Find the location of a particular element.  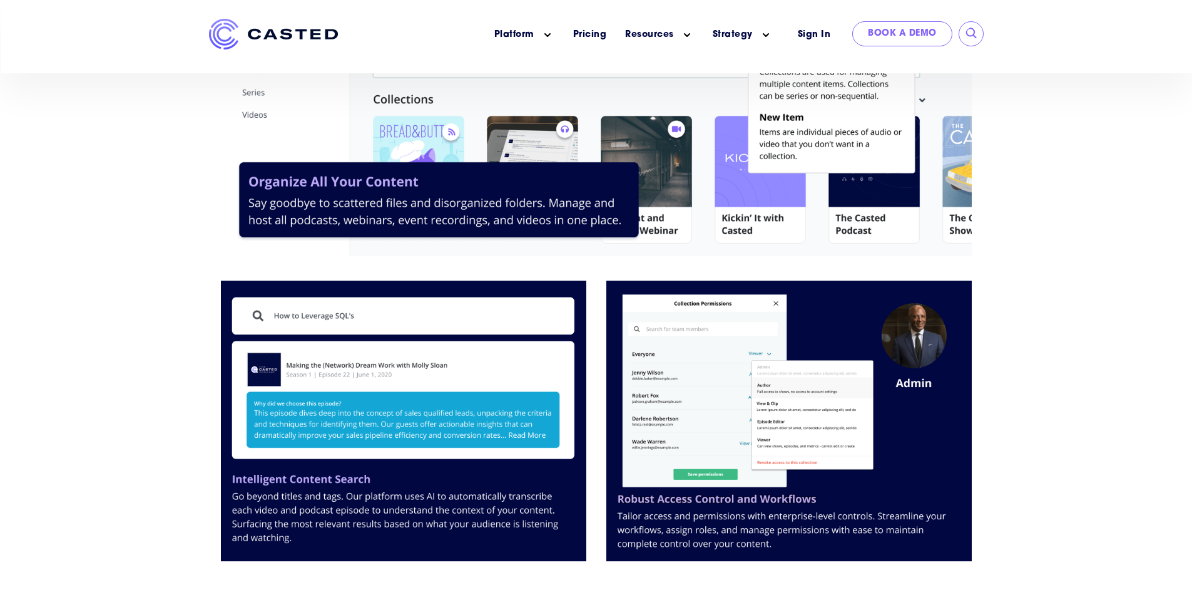

a: Strategy is located at coordinates (733, 34).